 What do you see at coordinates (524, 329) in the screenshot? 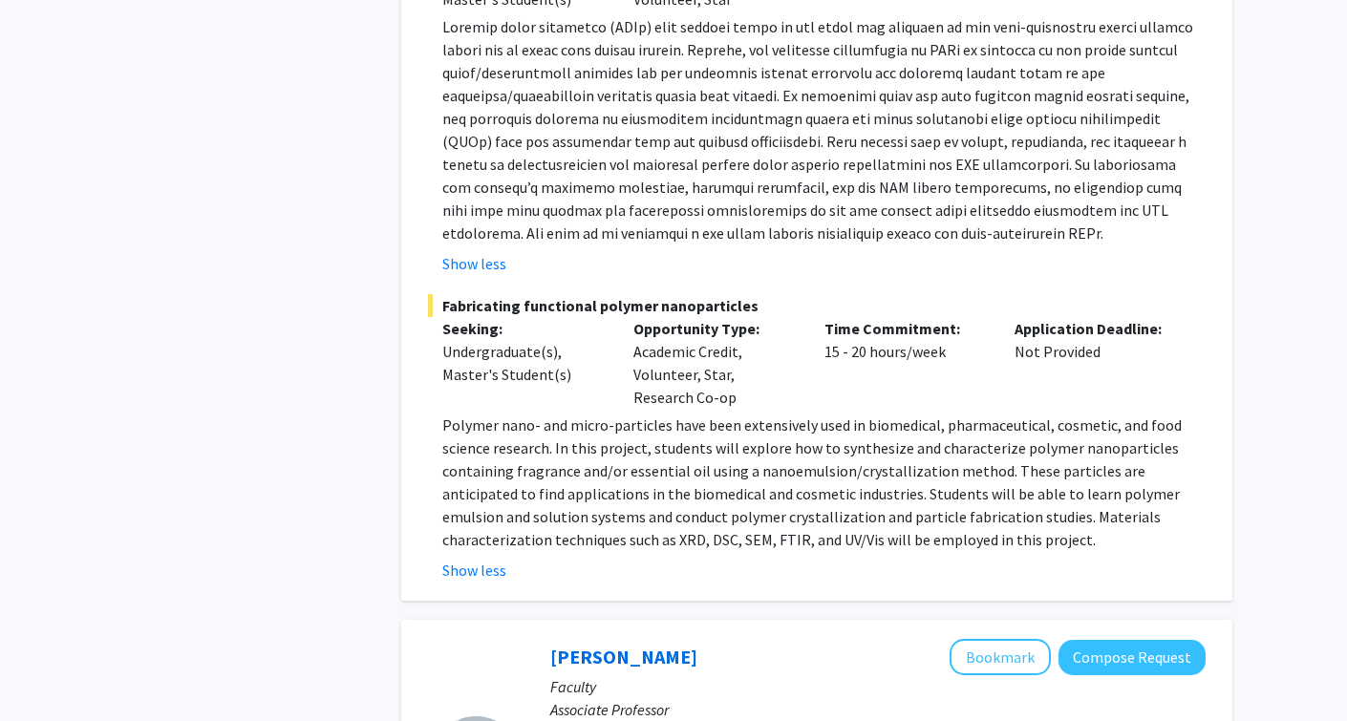
I see `p: Seeking:` at bounding box center [524, 329].